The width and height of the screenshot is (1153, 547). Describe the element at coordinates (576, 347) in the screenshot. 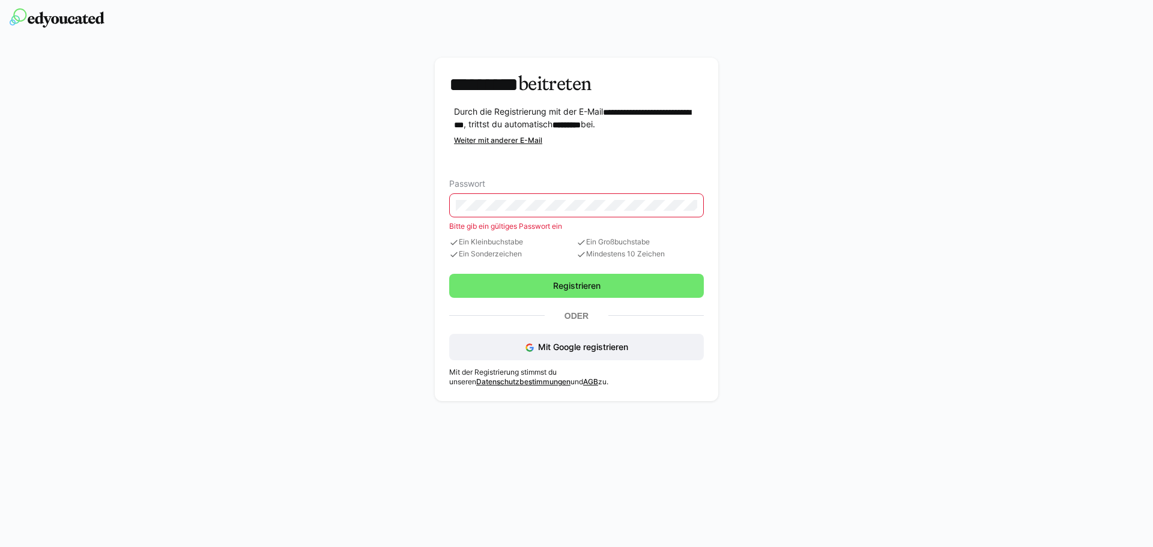

I see `button: Mit Google registrieren` at that location.